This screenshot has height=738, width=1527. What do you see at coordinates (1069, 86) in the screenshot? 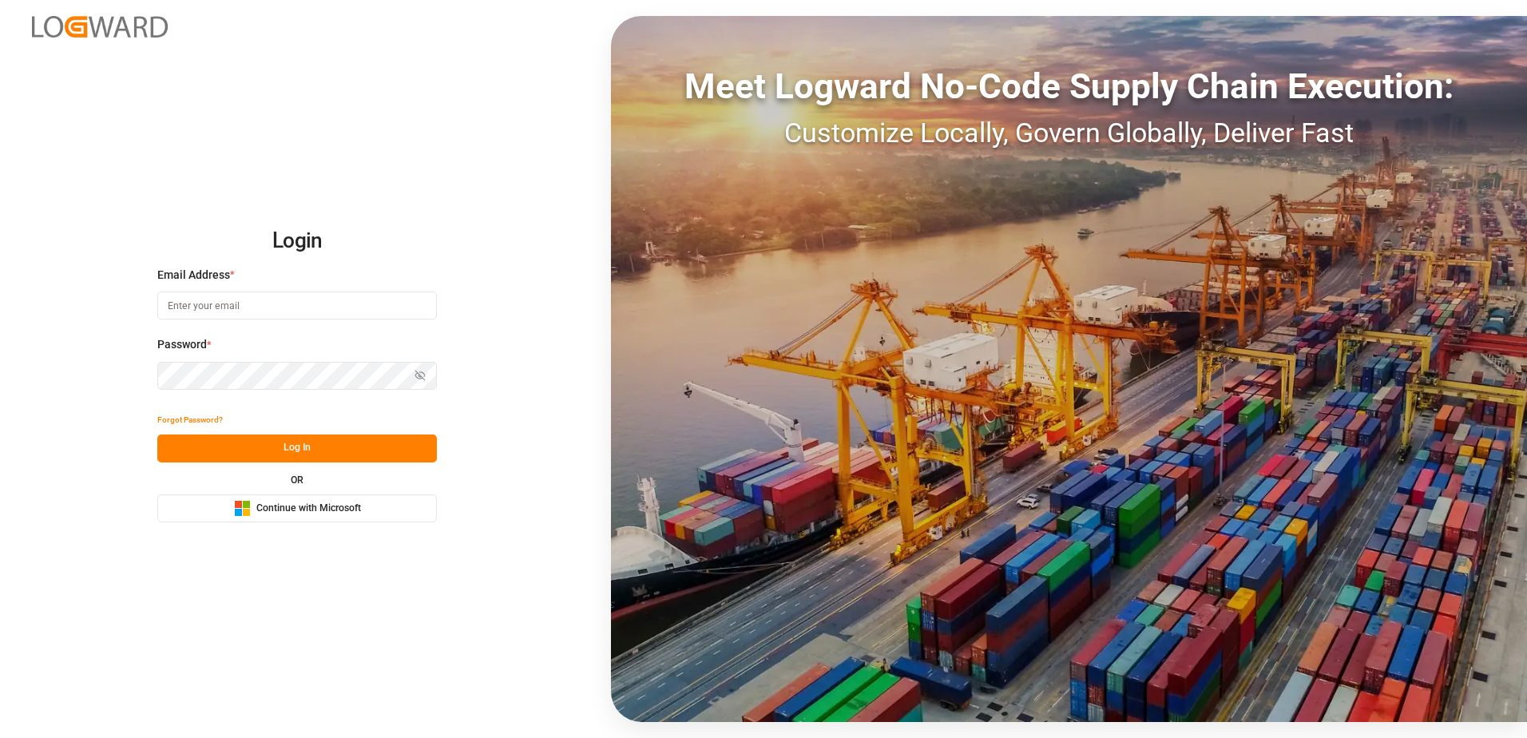
I see `div: Meet Logward No-Code Supply Chain Execution:` at bounding box center [1069, 86].